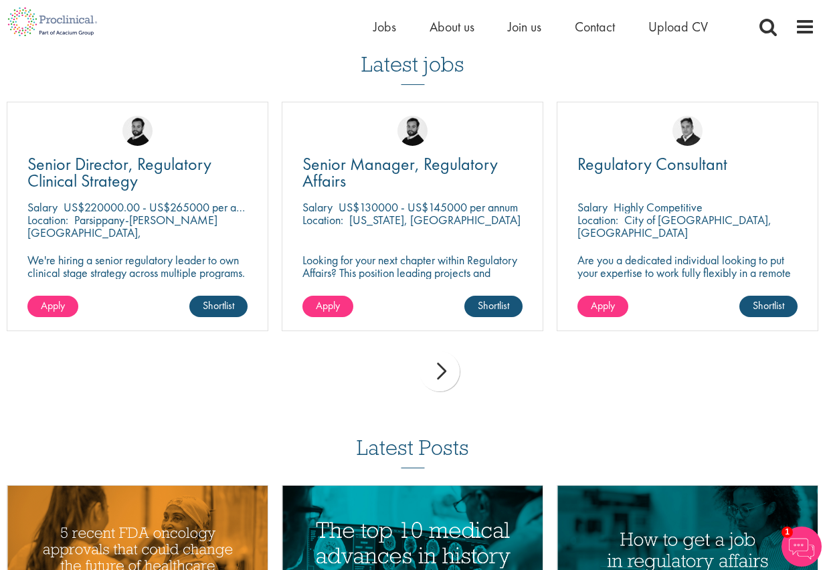 The width and height of the screenshot is (825, 570). Describe the element at coordinates (678, 27) in the screenshot. I see `a: Upload CV` at that location.